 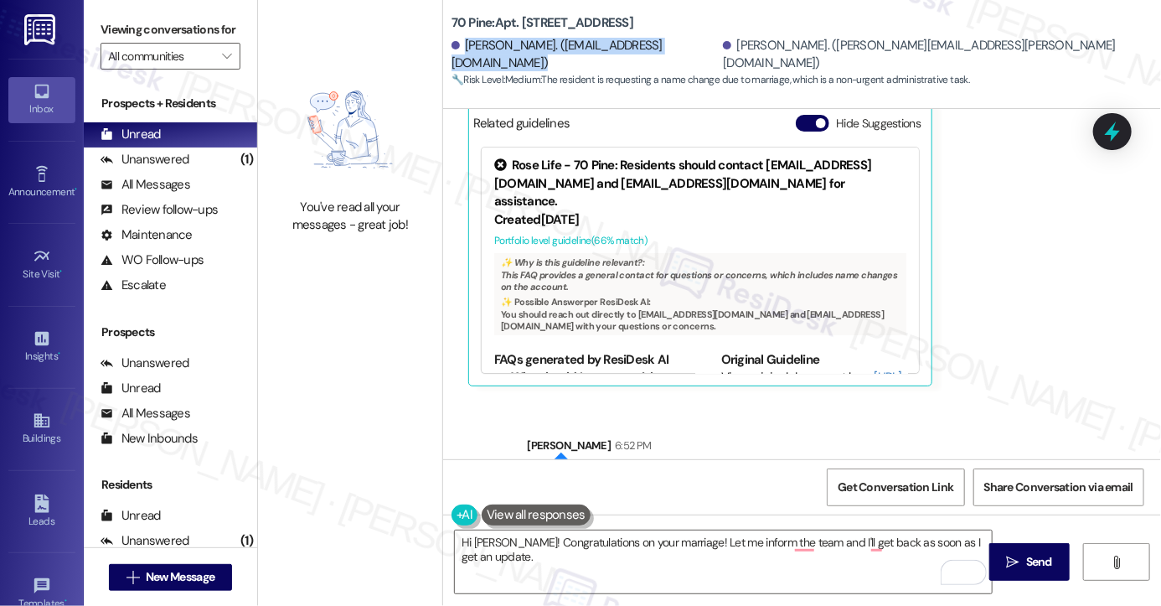 I want to click on label: Hide Suggestions, so click(x=878, y=123).